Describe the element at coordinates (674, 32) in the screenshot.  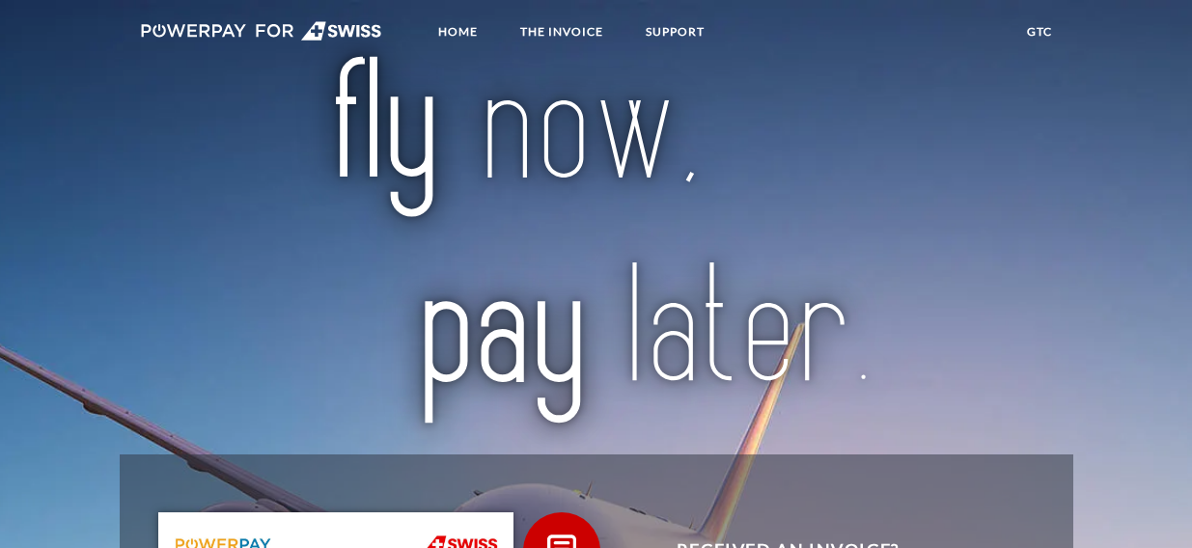
I see `a: SUPPORT` at that location.